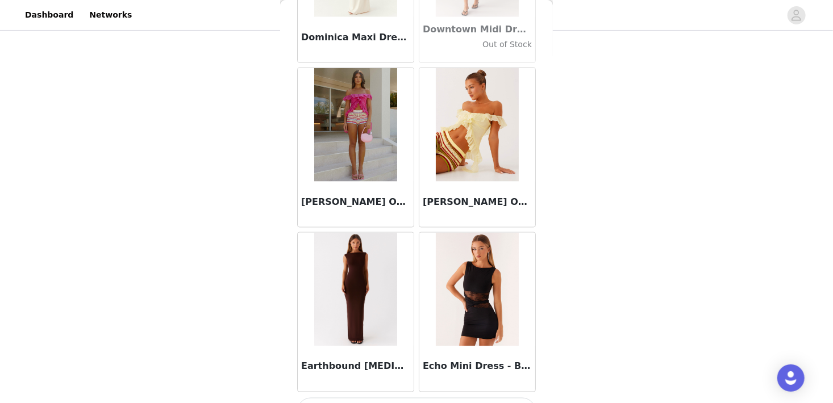 This screenshot has width=833, height=403. I want to click on h3: Dominica Maxi Dress - Ivory, so click(356, 38).